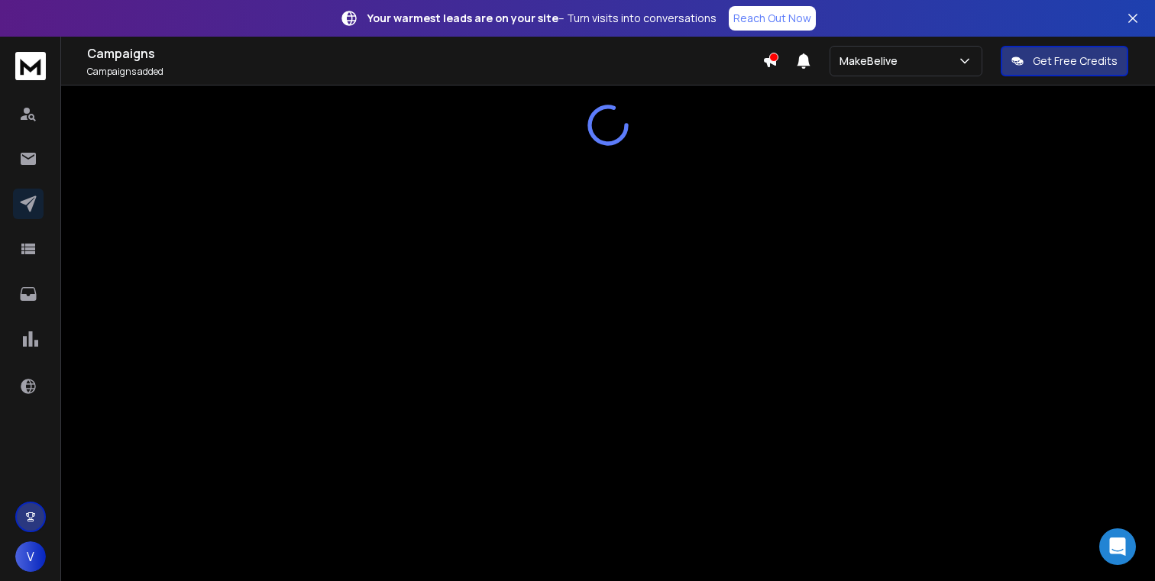  What do you see at coordinates (871, 61) in the screenshot?
I see `p: MakeBelive` at bounding box center [871, 61].